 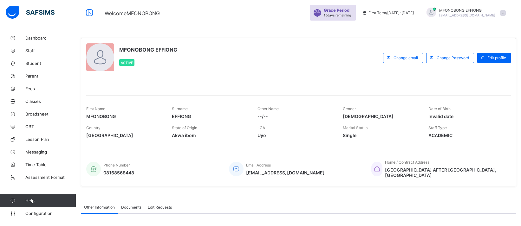 I want to click on span: Broadsheet, so click(x=51, y=114).